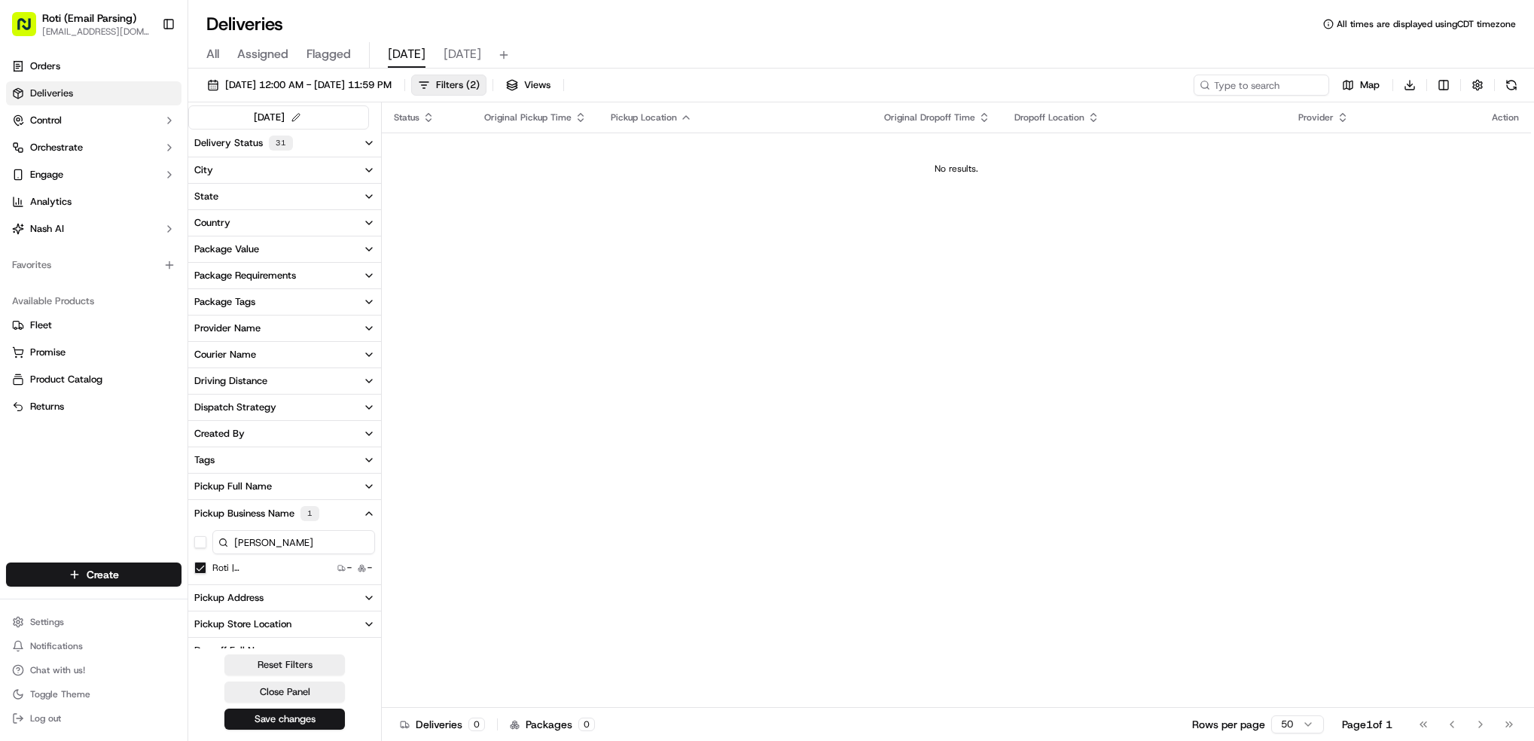 The image size is (1534, 741). What do you see at coordinates (57, 670) in the screenshot?
I see `span: Chat with us!` at bounding box center [57, 670].